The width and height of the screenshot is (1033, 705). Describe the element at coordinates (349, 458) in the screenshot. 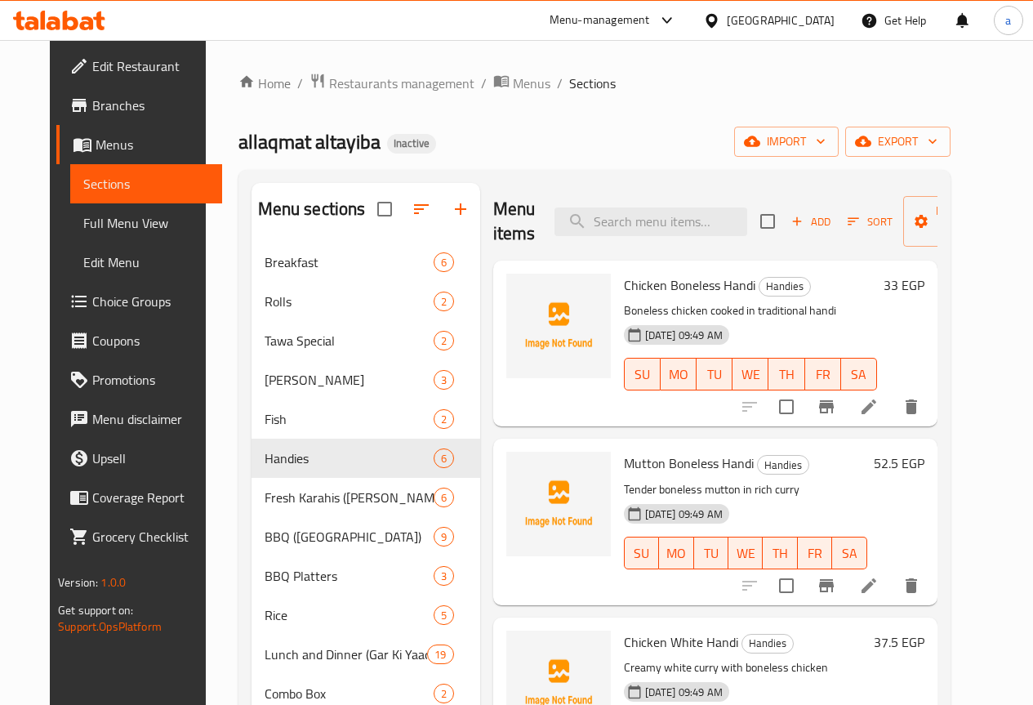

I see `div: Handies` at that location.